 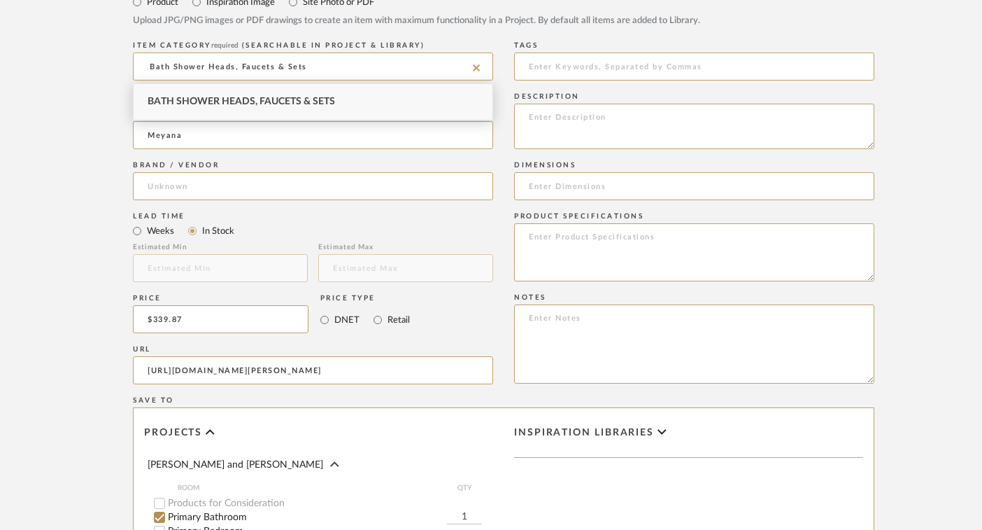 What do you see at coordinates (220, 319) in the screenshot?
I see `input: Enter DNET Price` at bounding box center [220, 319].